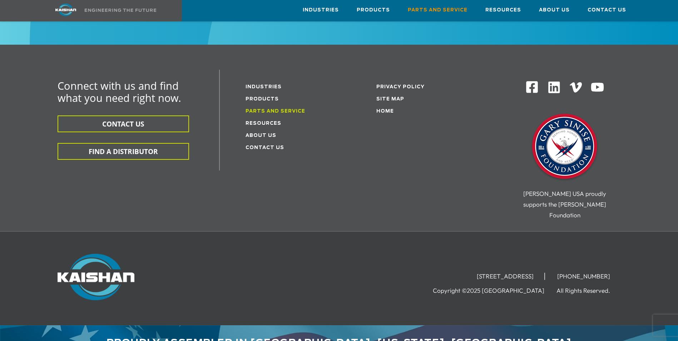 This screenshot has height=341, width=678. What do you see at coordinates (385, 111) in the screenshot?
I see `a: Home` at bounding box center [385, 111].